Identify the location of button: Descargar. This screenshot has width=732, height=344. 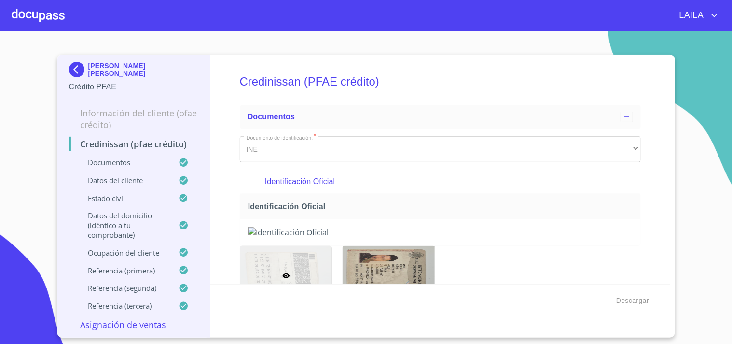
(633, 300).